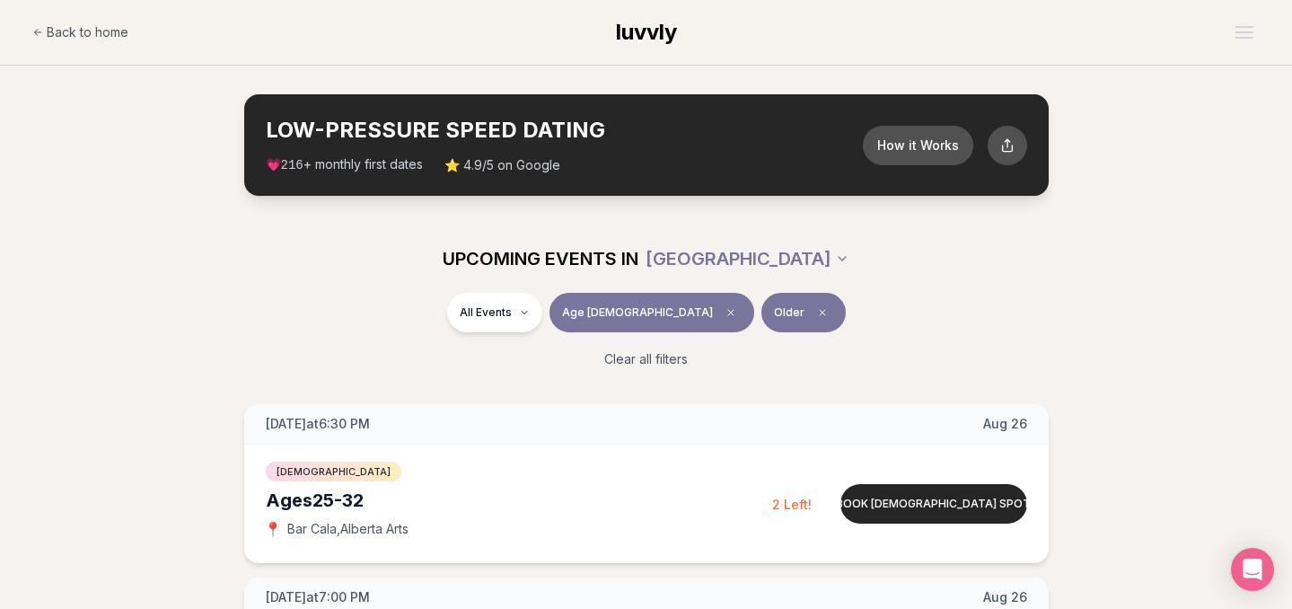  I want to click on a: Back to home, so click(80, 32).